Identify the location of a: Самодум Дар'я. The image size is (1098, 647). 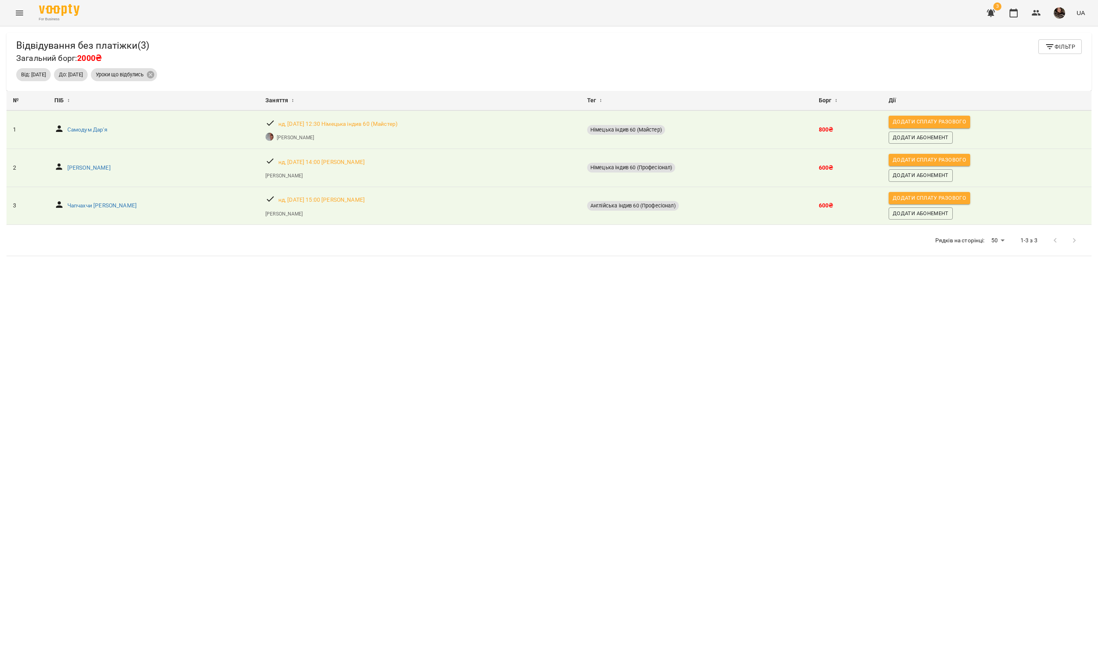
(87, 130).